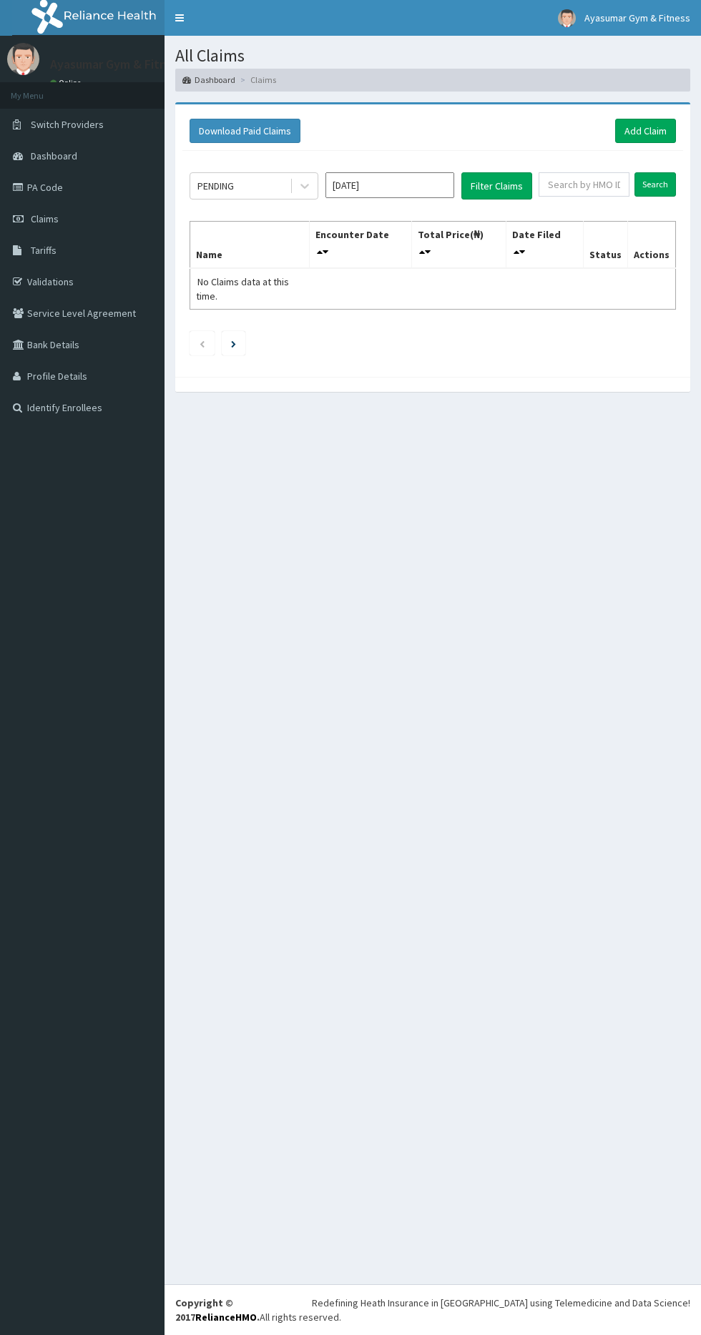 Image resolution: width=701 pixels, height=1335 pixels. What do you see at coordinates (655, 184) in the screenshot?
I see `input: Search` at bounding box center [655, 184].